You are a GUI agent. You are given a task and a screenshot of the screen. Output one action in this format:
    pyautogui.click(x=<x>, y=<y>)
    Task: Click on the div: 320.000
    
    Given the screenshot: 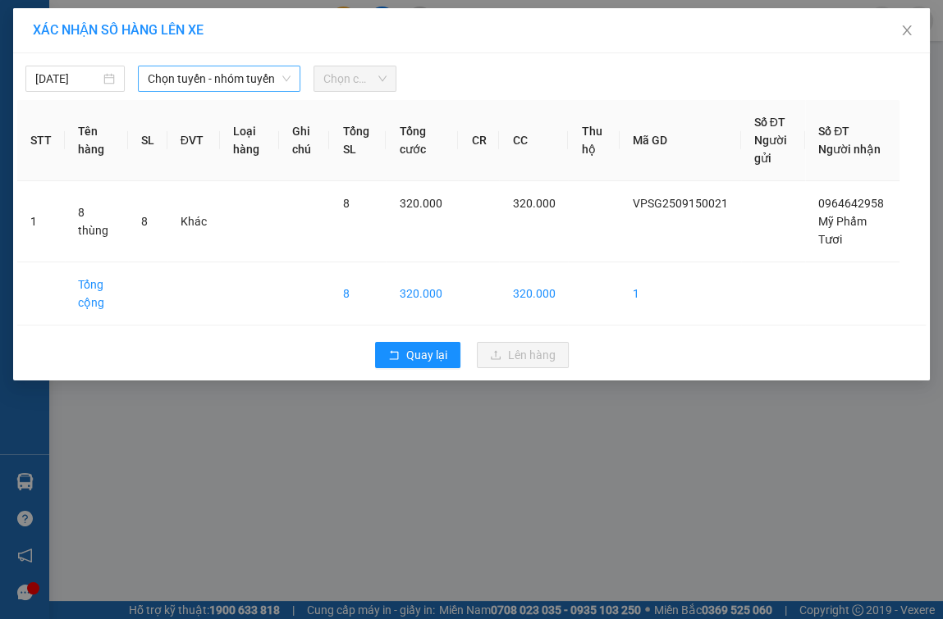 What is the action you would take?
    pyautogui.click(x=249, y=106)
    